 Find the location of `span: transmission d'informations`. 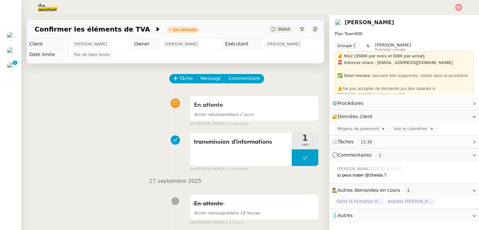

span: transmission d'informations is located at coordinates (241, 142).